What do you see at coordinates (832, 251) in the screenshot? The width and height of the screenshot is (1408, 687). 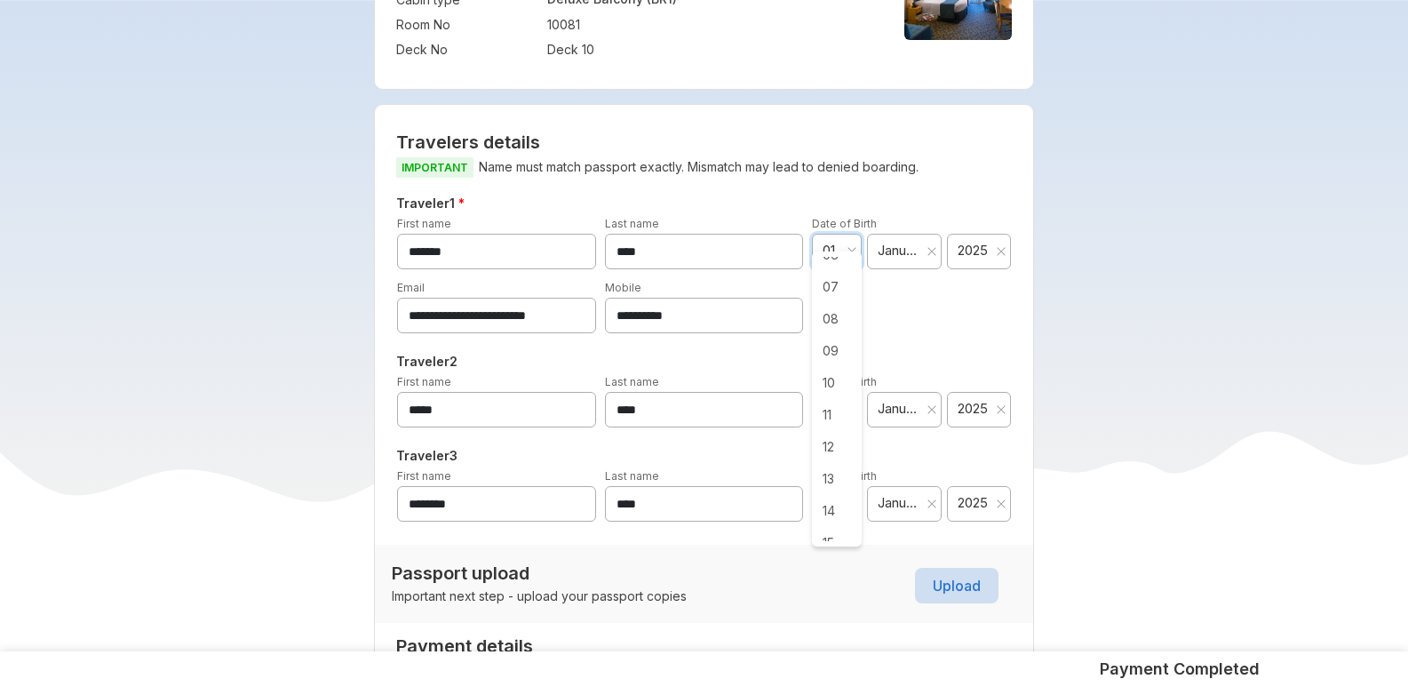 I see `span: 01` at bounding box center [832, 251].